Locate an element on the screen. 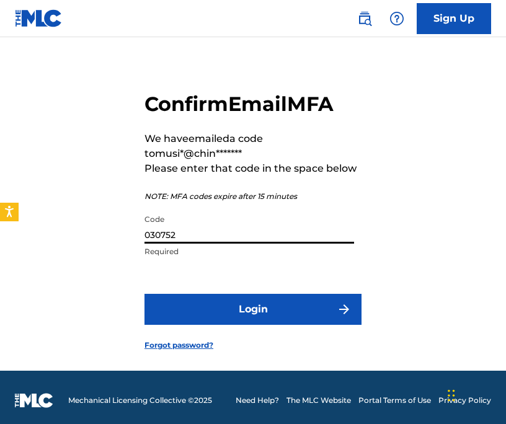  button: Login is located at coordinates (253, 309).